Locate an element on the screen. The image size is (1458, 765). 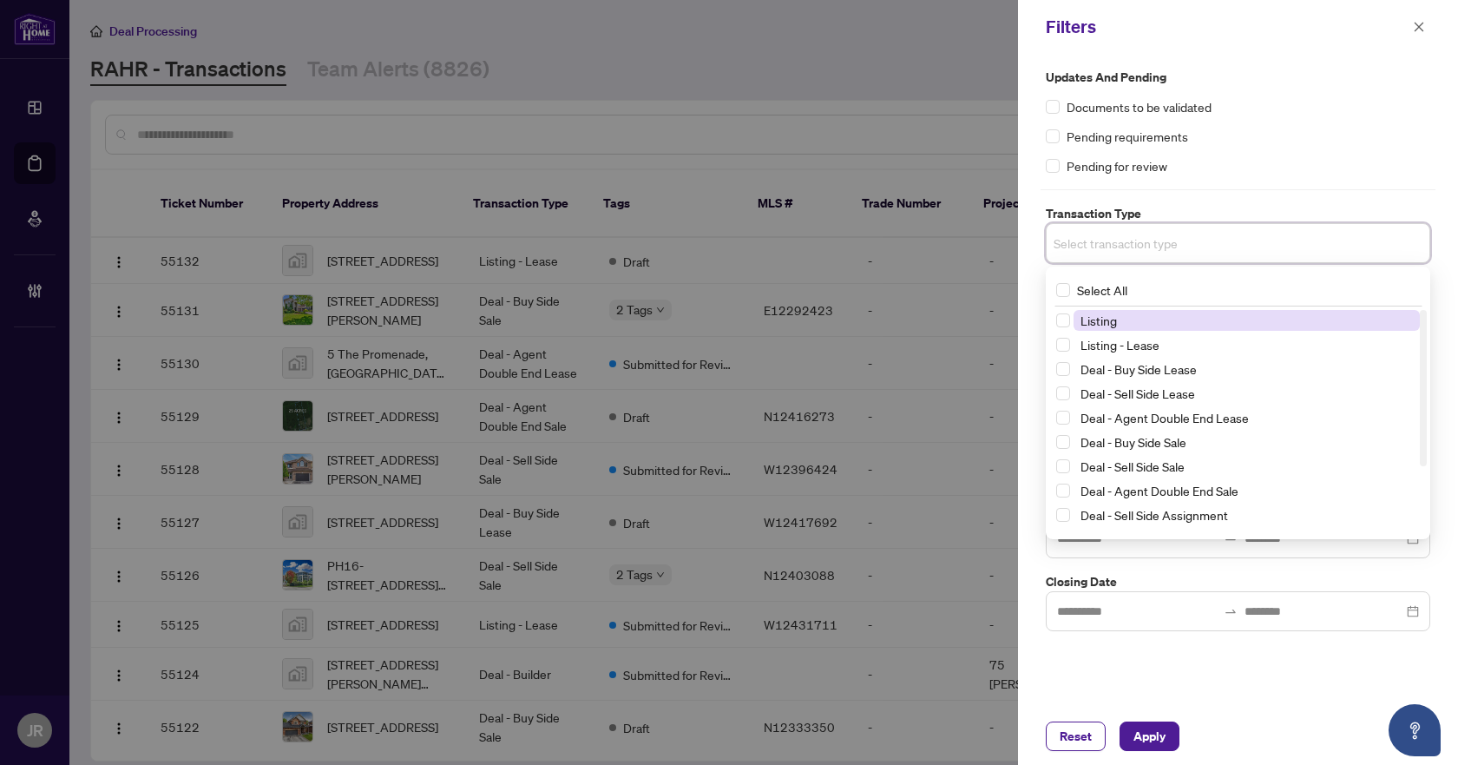
label: Transaction Type is located at coordinates (1238, 214).